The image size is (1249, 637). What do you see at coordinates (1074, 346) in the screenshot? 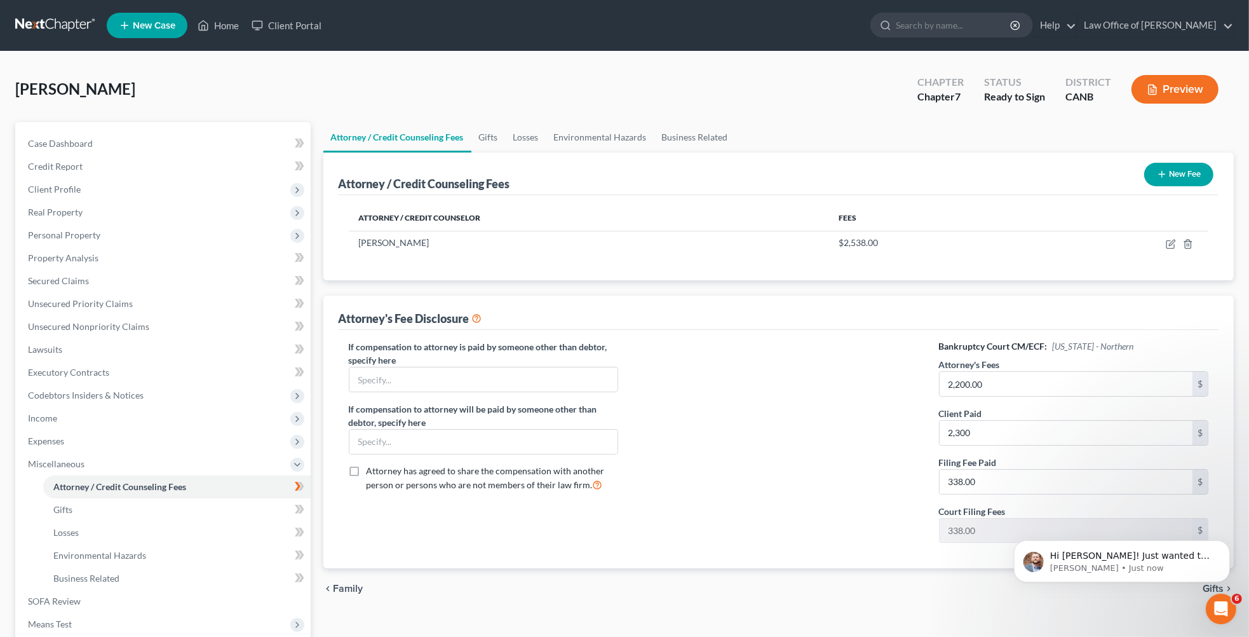
I see `h6: Bankruptcy Court CM/ECF:` at bounding box center [1074, 346].